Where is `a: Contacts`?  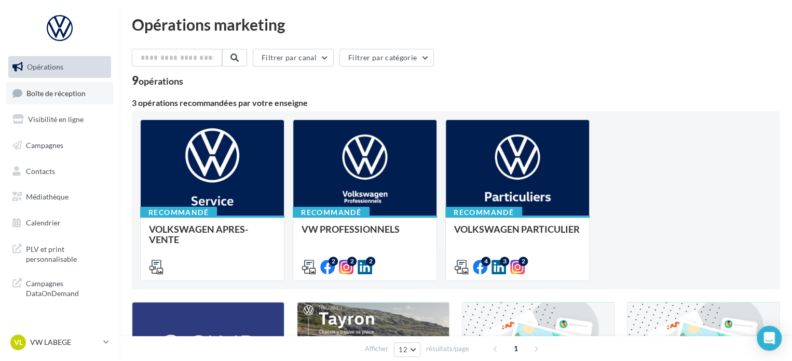
a: Contacts is located at coordinates (60, 171).